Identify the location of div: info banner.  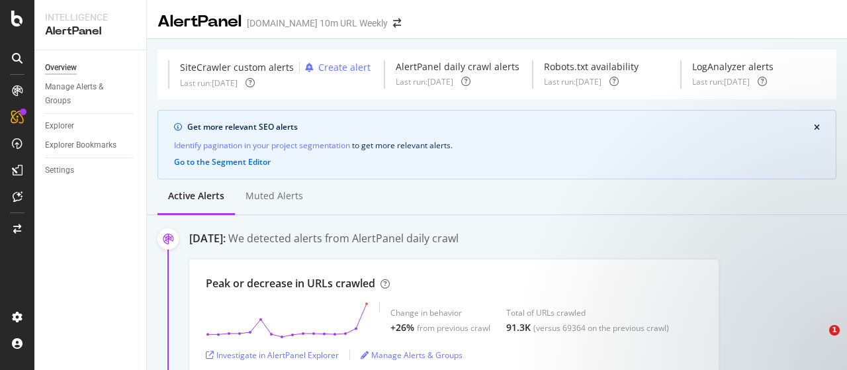
(497, 144).